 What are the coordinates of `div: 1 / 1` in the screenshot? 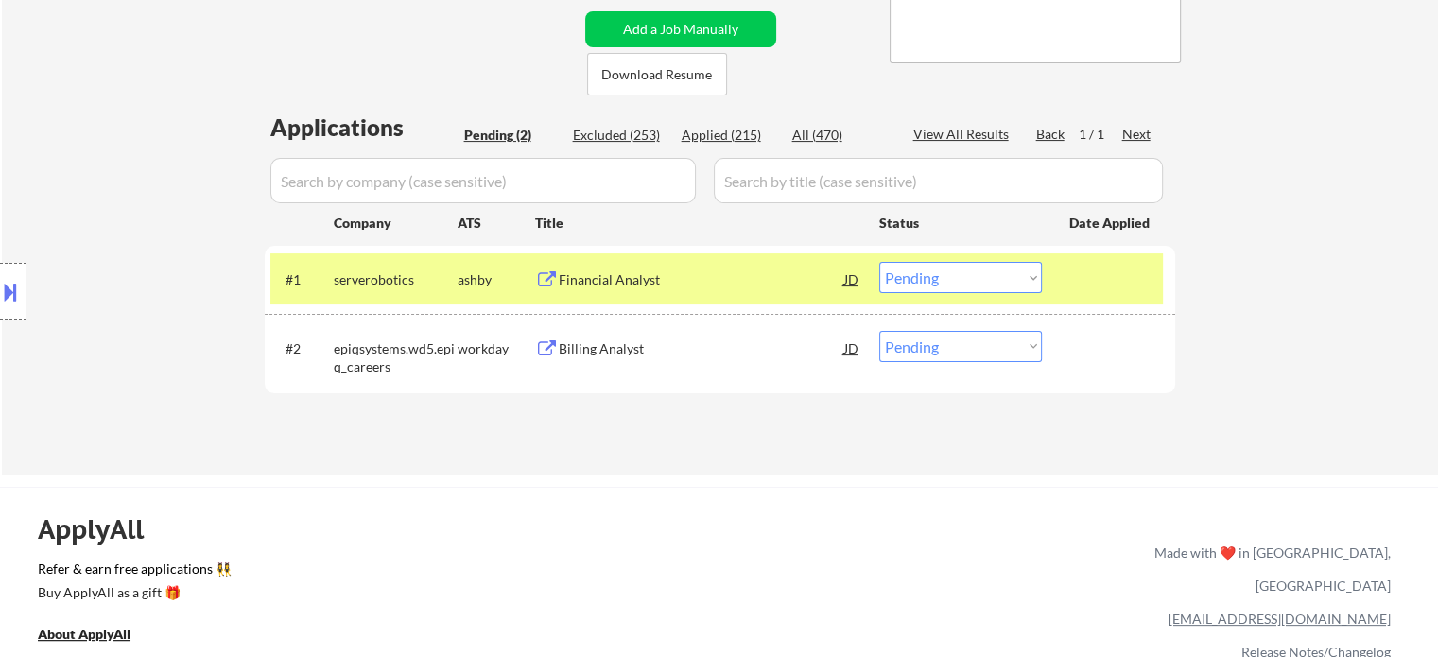 It's located at (1101, 134).